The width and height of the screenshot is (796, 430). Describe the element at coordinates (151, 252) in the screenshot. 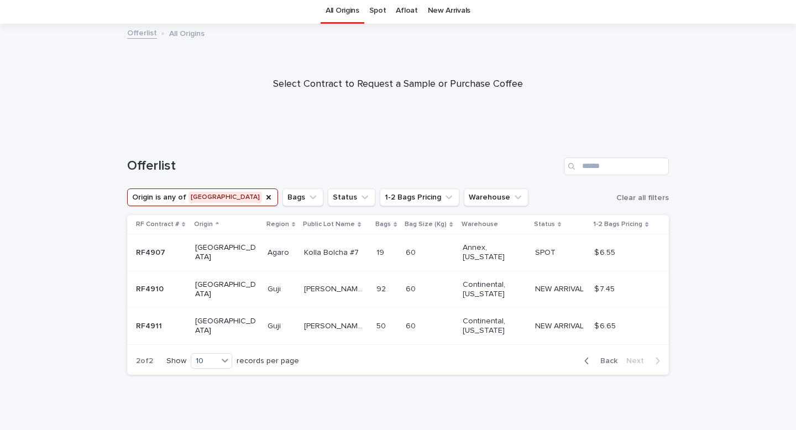

I see `p: RF4907` at that location.